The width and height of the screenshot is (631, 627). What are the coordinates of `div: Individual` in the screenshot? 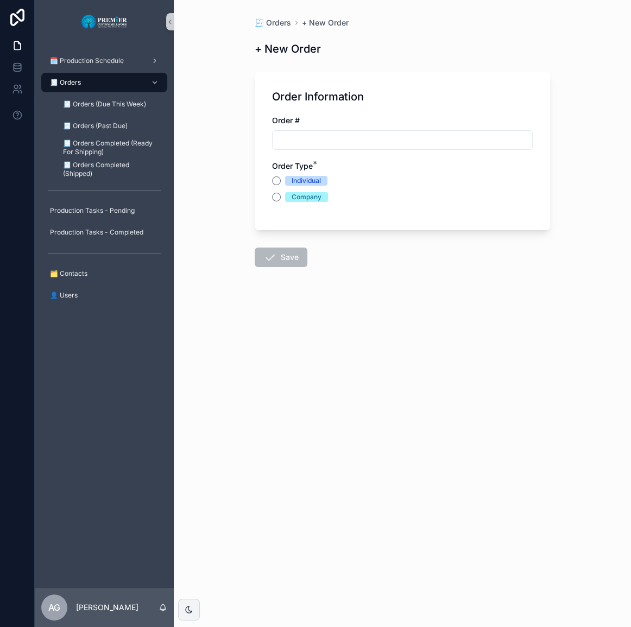 It's located at (306, 181).